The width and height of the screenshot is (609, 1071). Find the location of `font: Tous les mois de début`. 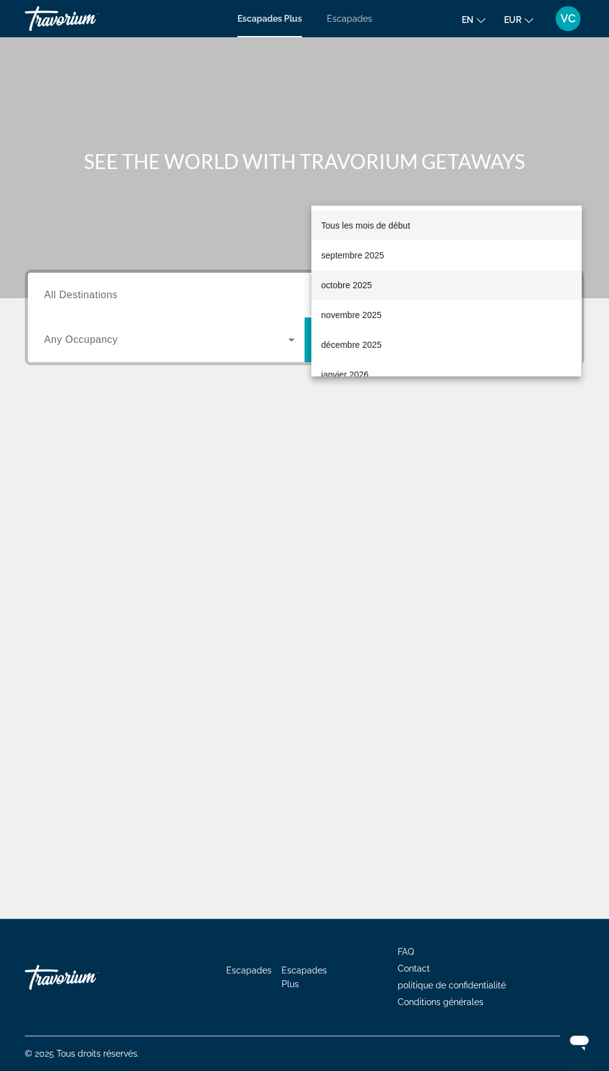

font: Tous les mois de début is located at coordinates (365, 225).